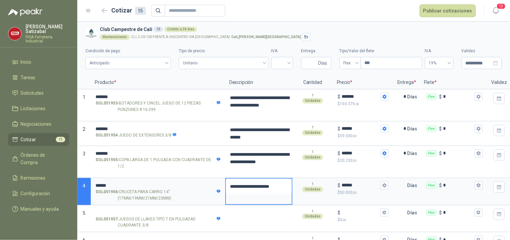  Describe the element at coordinates (158, 185) in the screenshot. I see `input: SOL051956-CRUCETA PARA CARRO 14" (17MM/19MM/21MM/23MM)` at that location.